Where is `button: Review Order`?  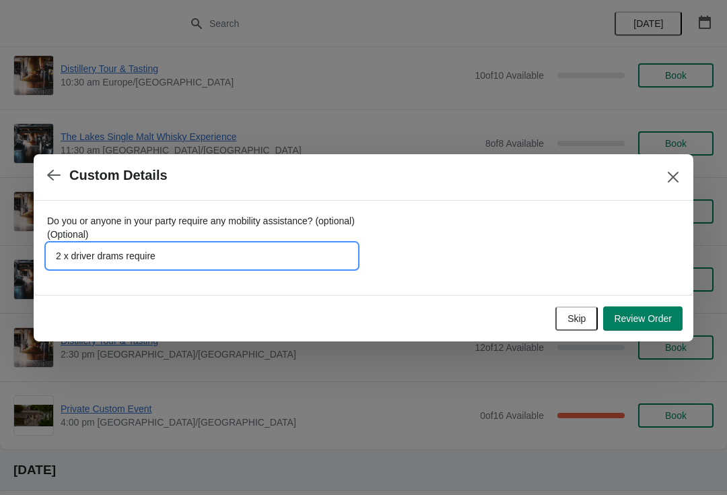 button: Review Order is located at coordinates (643, 318).